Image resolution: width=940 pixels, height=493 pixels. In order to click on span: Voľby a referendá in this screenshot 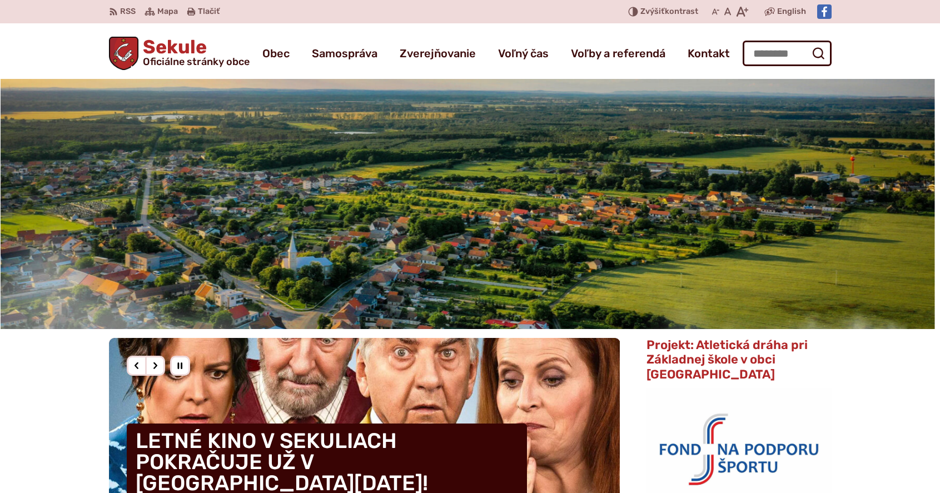, I will do `click(618, 53)`.